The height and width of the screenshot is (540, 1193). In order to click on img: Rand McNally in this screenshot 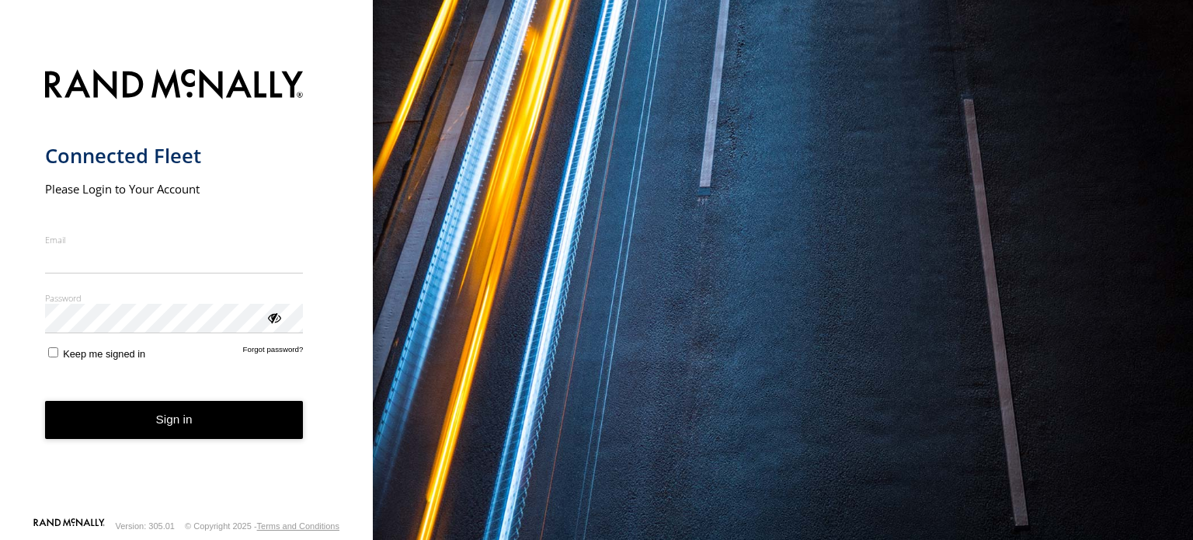, I will do `click(174, 85)`.